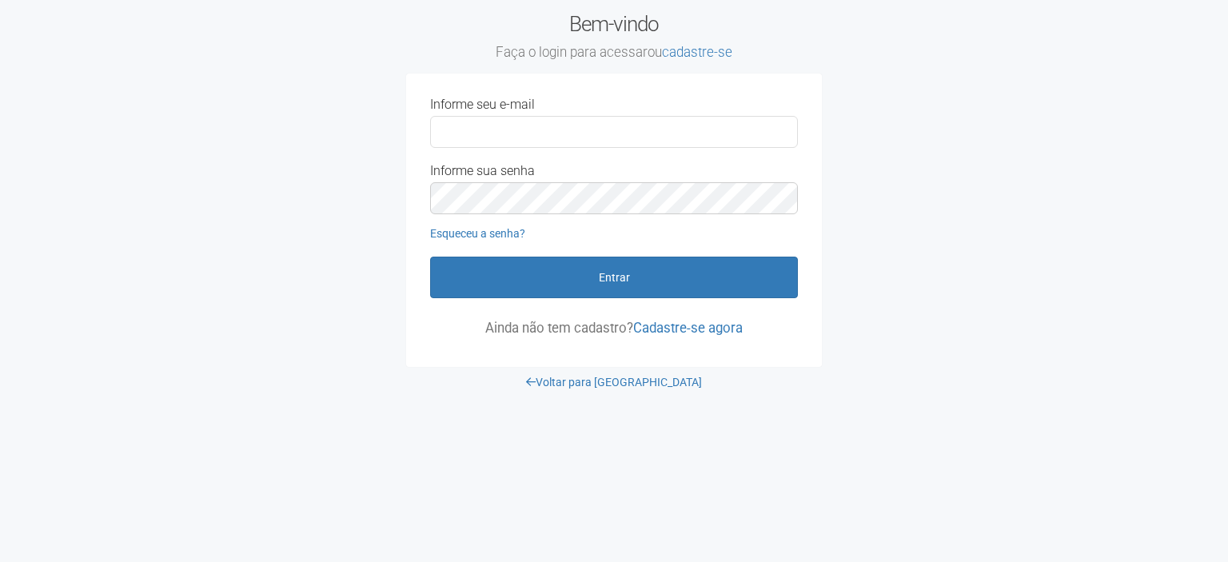 Image resolution: width=1228 pixels, height=562 pixels. What do you see at coordinates (697, 52) in the screenshot?
I see `a: cadastre-se` at bounding box center [697, 52].